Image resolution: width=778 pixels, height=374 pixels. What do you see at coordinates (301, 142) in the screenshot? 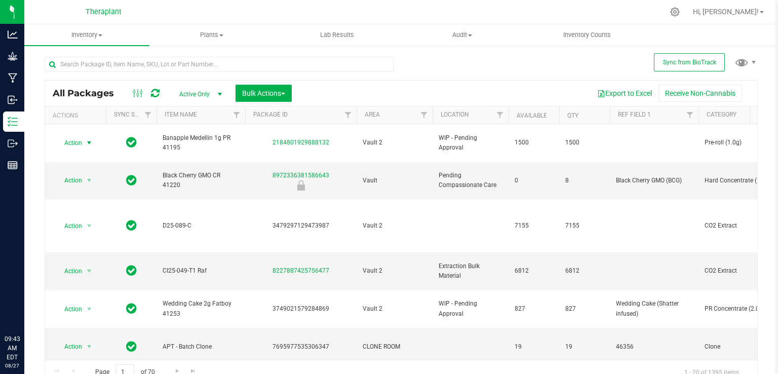
I see `a: 2184801929888132` at bounding box center [301, 142].